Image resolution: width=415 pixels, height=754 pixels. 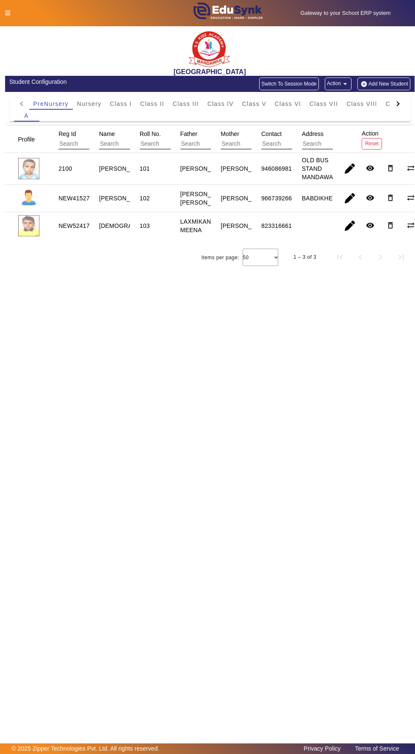 What do you see at coordinates (210, 48) in the screenshot?
I see `img: b9104f0a-387a-4379-b368-ffa933cda262` at bounding box center [210, 48].